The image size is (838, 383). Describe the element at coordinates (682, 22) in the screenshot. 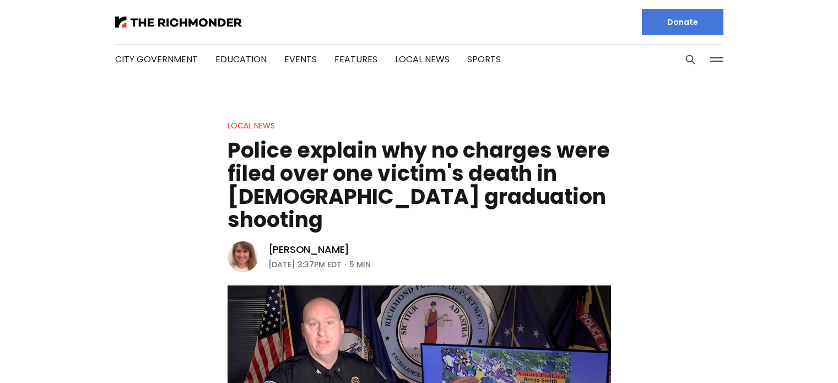

I see `a: Donate` at that location.